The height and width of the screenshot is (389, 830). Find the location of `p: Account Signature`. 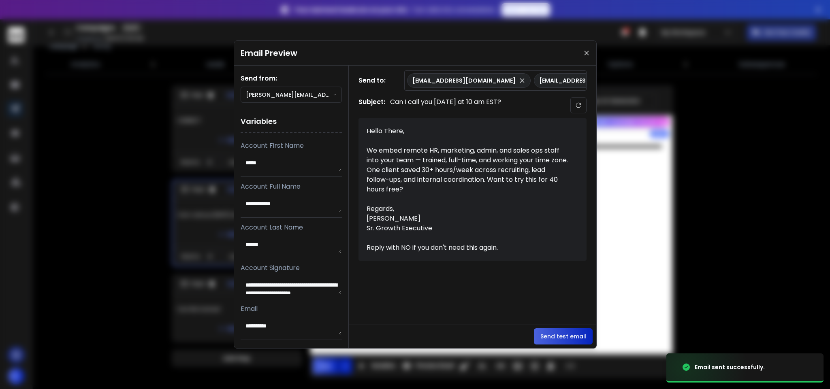

p: Account Signature is located at coordinates (291, 268).